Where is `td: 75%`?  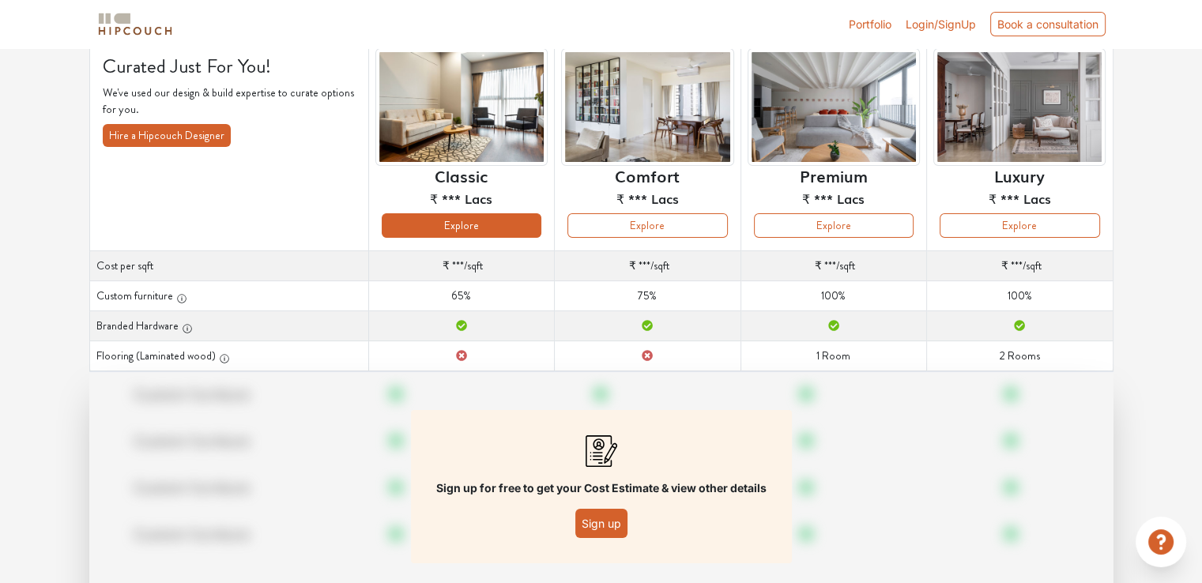 td: 75% is located at coordinates (647, 296).